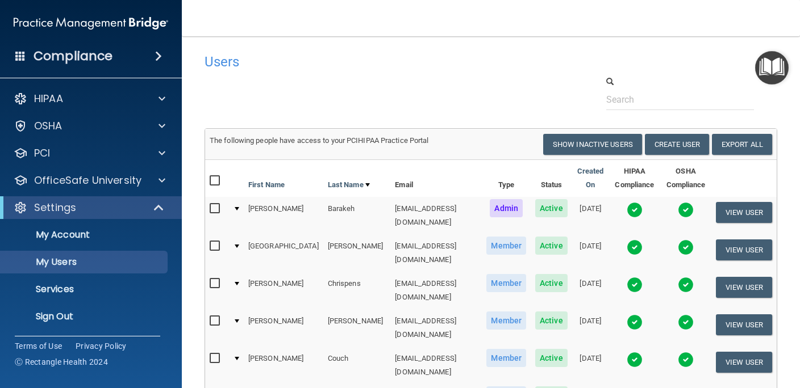  I want to click on td: Barakeh, so click(357, 216).